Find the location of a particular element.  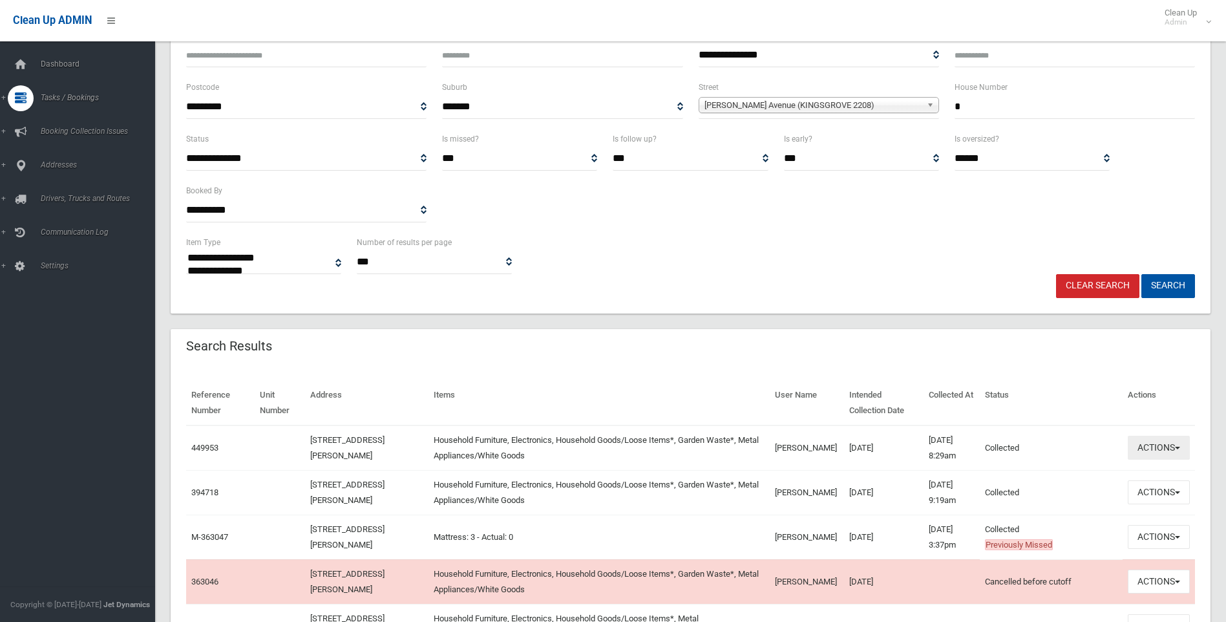

header: Search Results is located at coordinates (229, 346).